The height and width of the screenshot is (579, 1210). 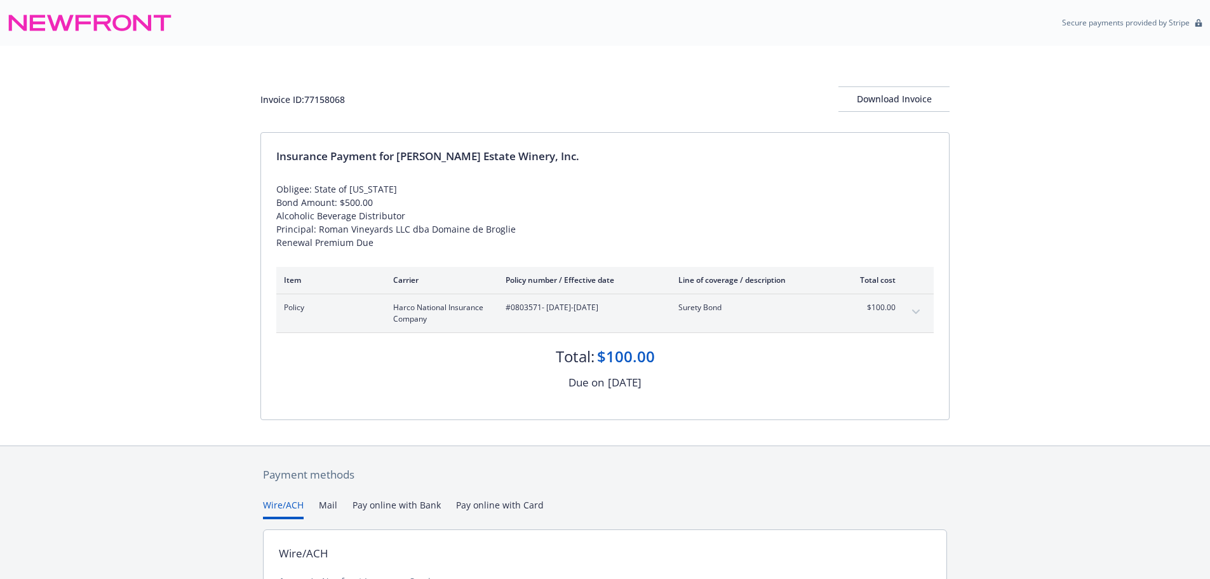 What do you see at coordinates (894, 99) in the screenshot?
I see `div: Download Invoice` at bounding box center [894, 99].